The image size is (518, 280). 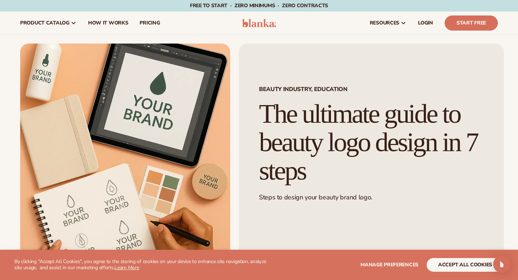 What do you see at coordinates (388, 23) in the screenshot?
I see `a: resources` at bounding box center [388, 23].